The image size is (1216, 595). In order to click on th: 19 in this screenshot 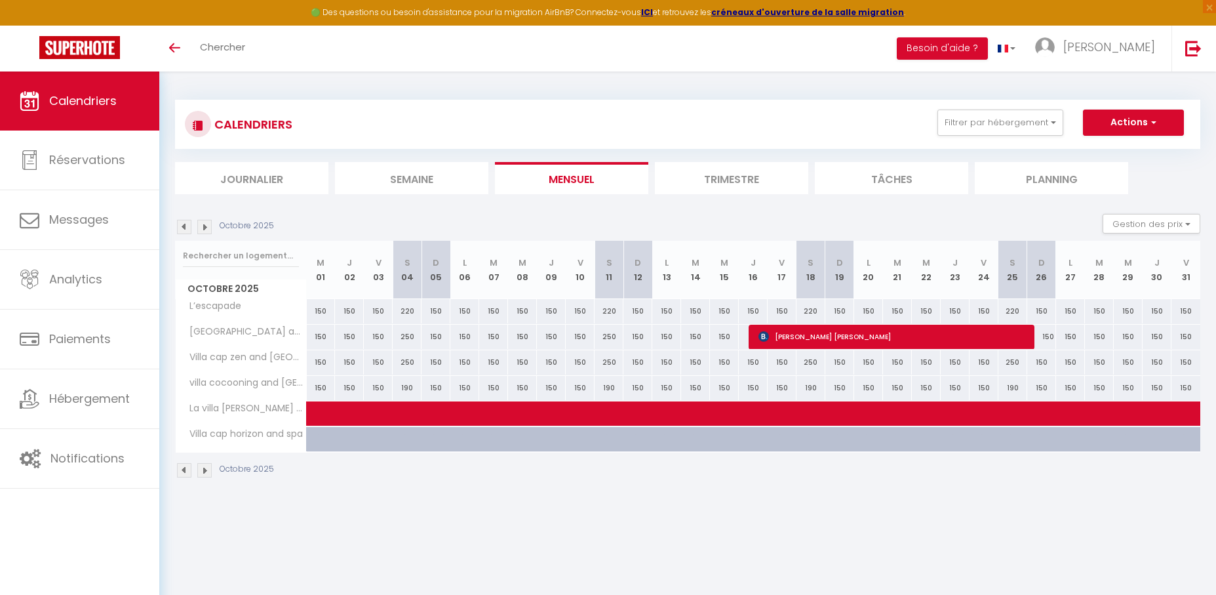, I will do `click(840, 269)`.